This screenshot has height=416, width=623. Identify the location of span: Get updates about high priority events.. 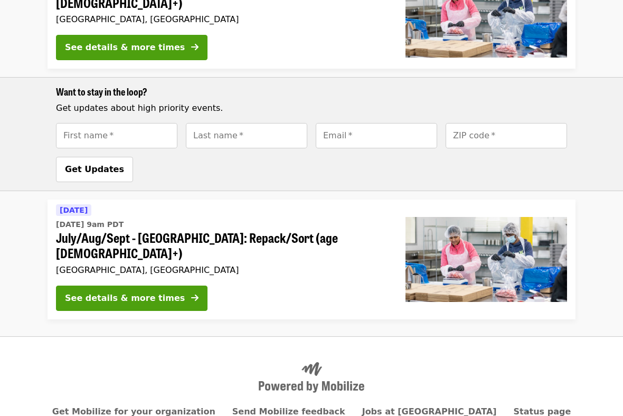
(139, 108).